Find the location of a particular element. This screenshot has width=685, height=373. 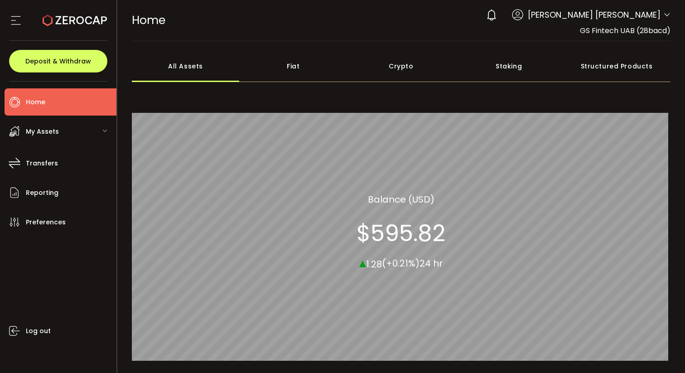

span: My Assets is located at coordinates (42, 131).